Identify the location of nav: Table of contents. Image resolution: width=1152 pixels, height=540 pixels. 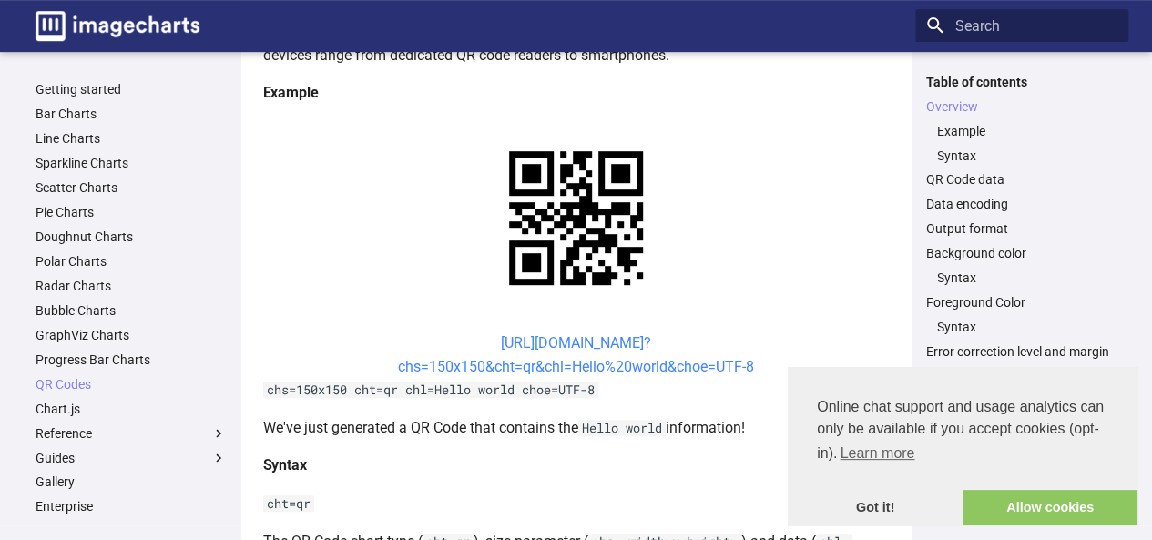
(1022, 217).